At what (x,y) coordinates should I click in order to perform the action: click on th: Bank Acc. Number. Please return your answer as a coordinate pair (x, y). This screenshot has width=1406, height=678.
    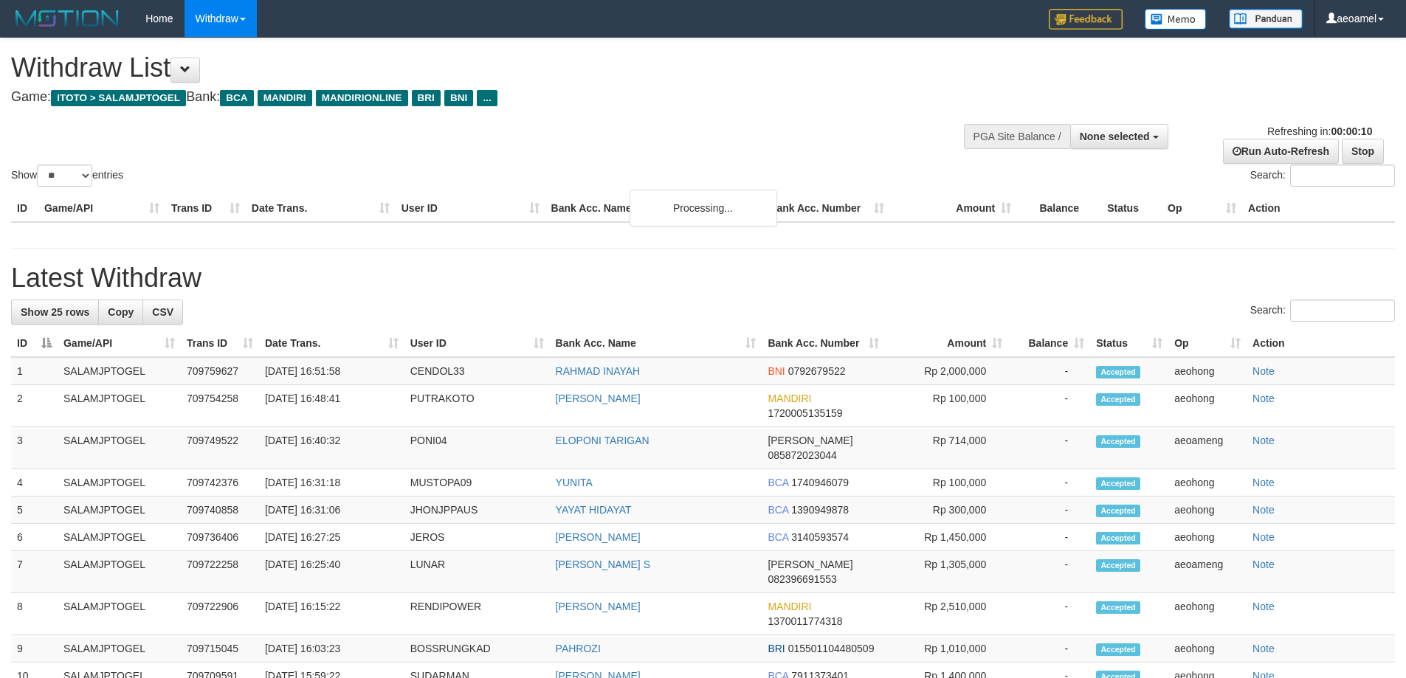
    Looking at the image, I should click on (827, 208).